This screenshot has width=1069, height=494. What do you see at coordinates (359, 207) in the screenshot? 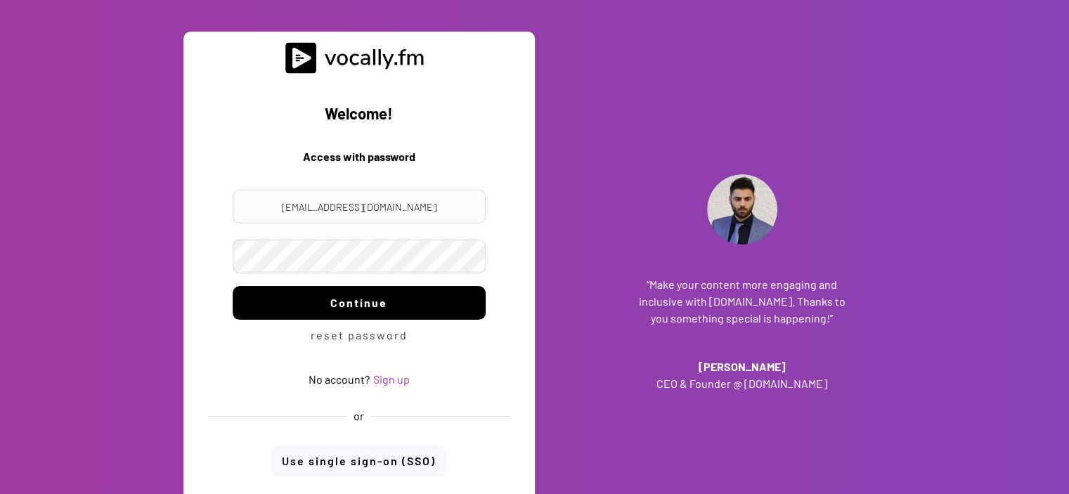
I see `input: Your email` at bounding box center [359, 207].